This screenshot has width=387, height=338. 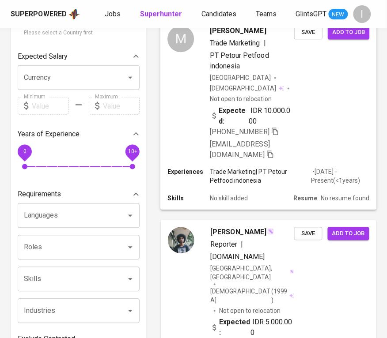 I want to click on p: Resume, so click(x=305, y=198).